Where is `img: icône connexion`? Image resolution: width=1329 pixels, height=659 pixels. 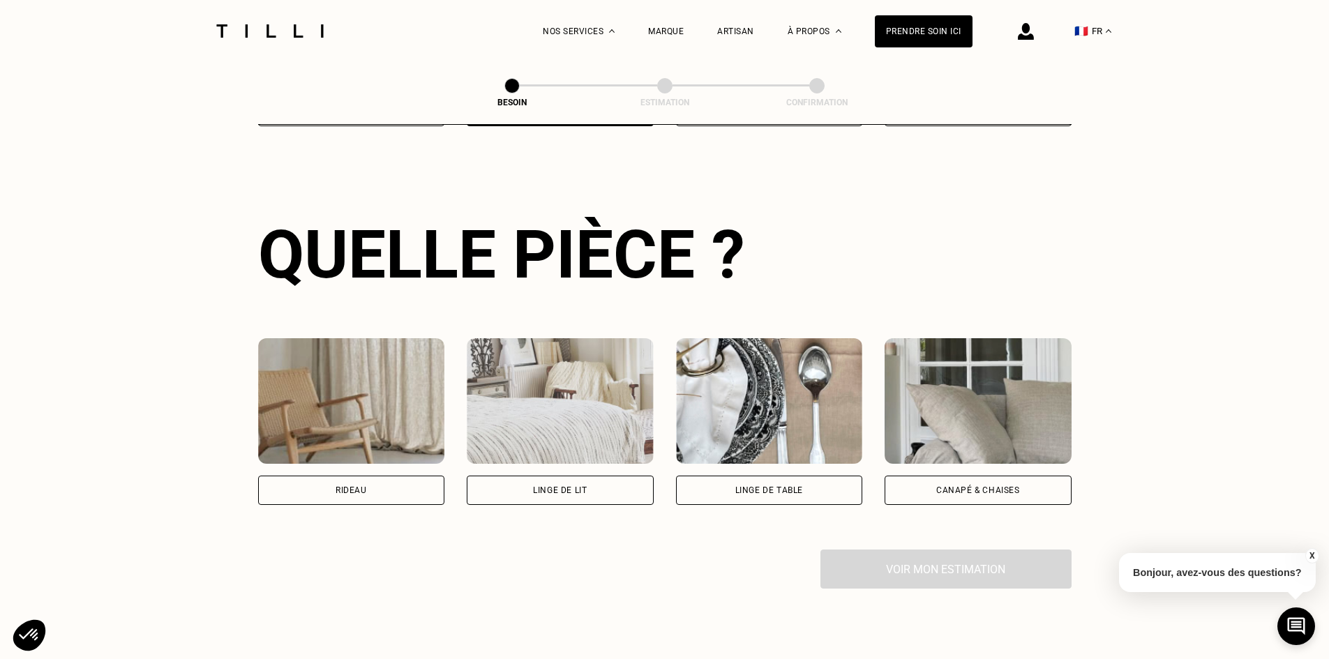 img: icône connexion is located at coordinates (1026, 31).